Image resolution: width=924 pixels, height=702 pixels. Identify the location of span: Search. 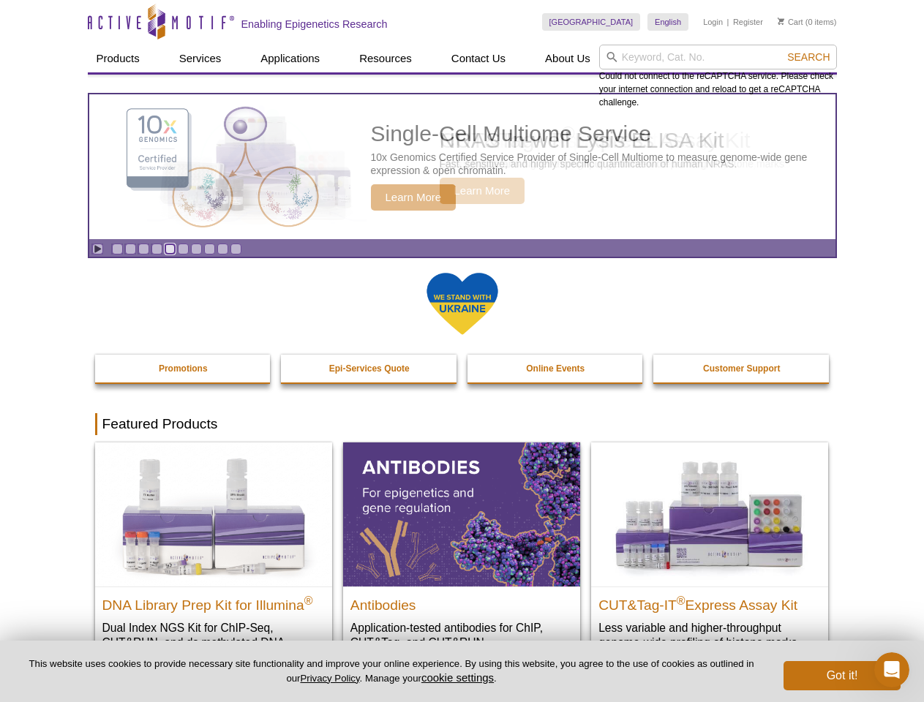
(808, 57).